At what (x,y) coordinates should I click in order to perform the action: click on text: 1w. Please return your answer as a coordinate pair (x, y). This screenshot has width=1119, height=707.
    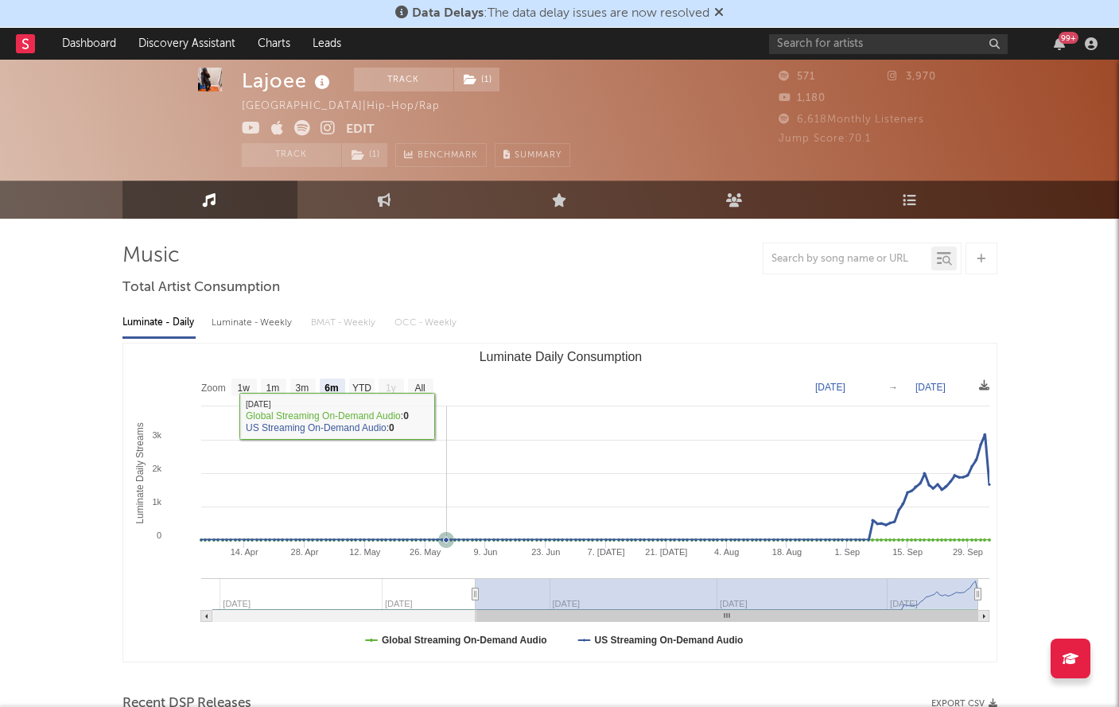
    Looking at the image, I should click on (243, 388).